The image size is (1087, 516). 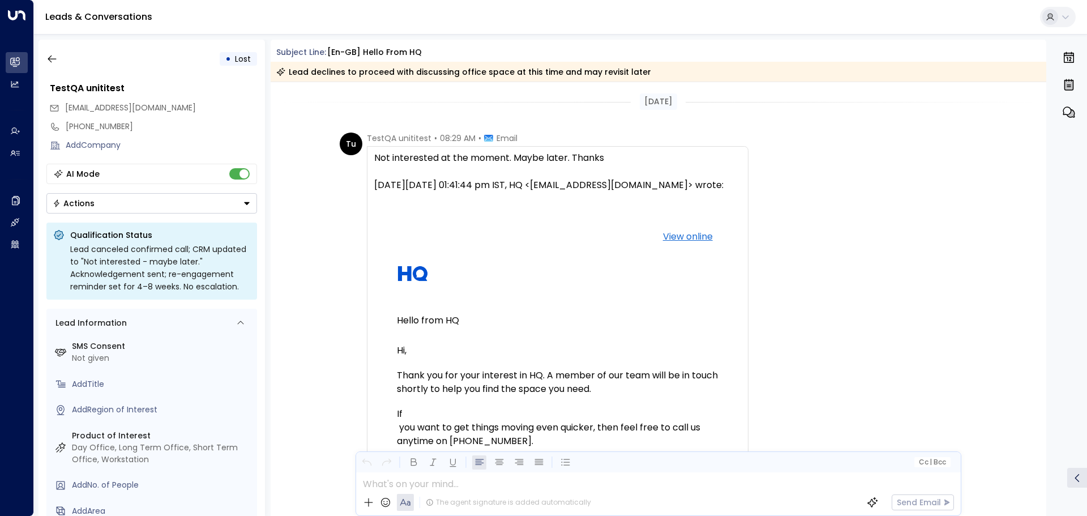 What do you see at coordinates (558, 350) in the screenshot?
I see `p: Hi,` at bounding box center [558, 350].